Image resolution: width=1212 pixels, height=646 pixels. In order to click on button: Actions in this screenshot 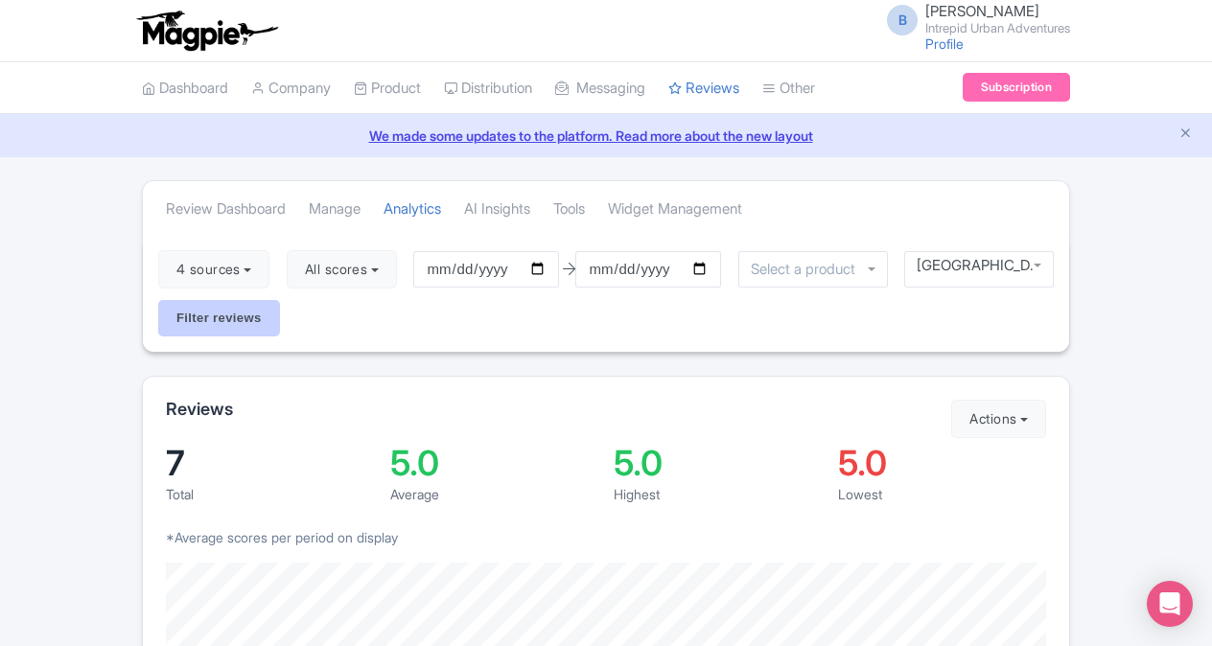, I will do `click(998, 419)`.